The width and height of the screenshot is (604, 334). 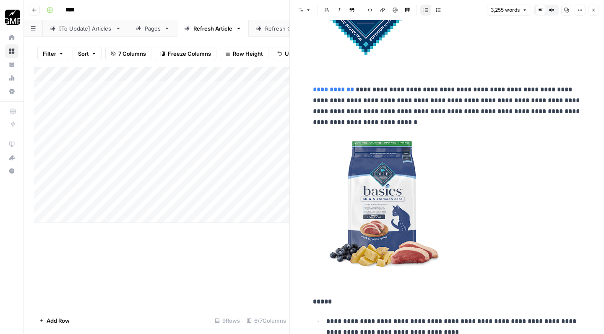 I want to click on button: What's new?, so click(x=12, y=158).